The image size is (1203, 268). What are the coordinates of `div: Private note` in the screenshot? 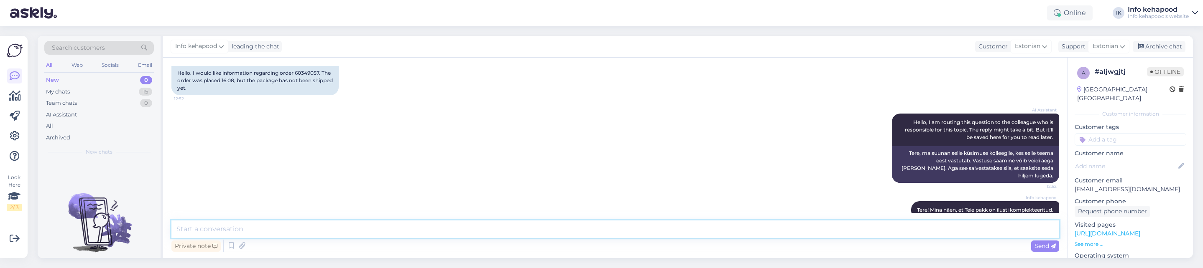 It's located at (196, 246).